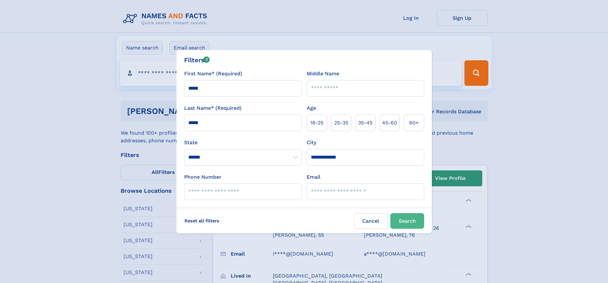 This screenshot has width=608, height=283. I want to click on label: Last Name* (Required), so click(213, 108).